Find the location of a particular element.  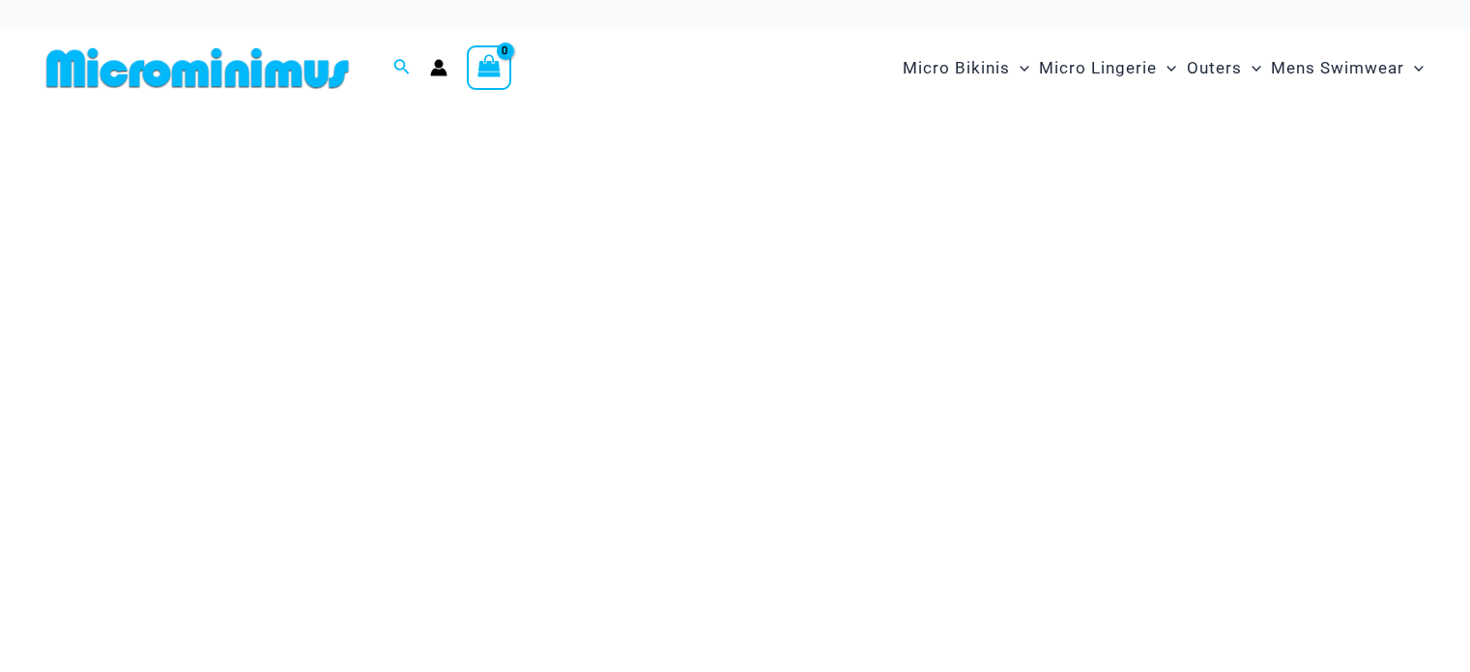

a: Search icon link is located at coordinates (402, 68).